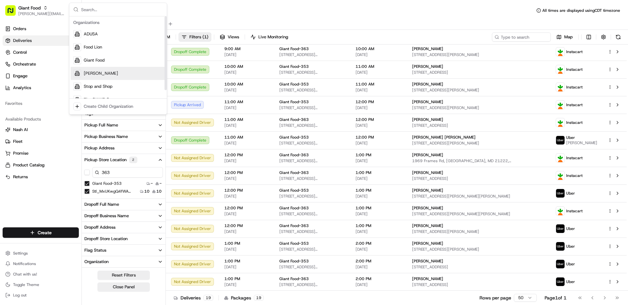 The height and width of the screenshot is (305, 628). I want to click on div: Suggestions, so click(118, 65).